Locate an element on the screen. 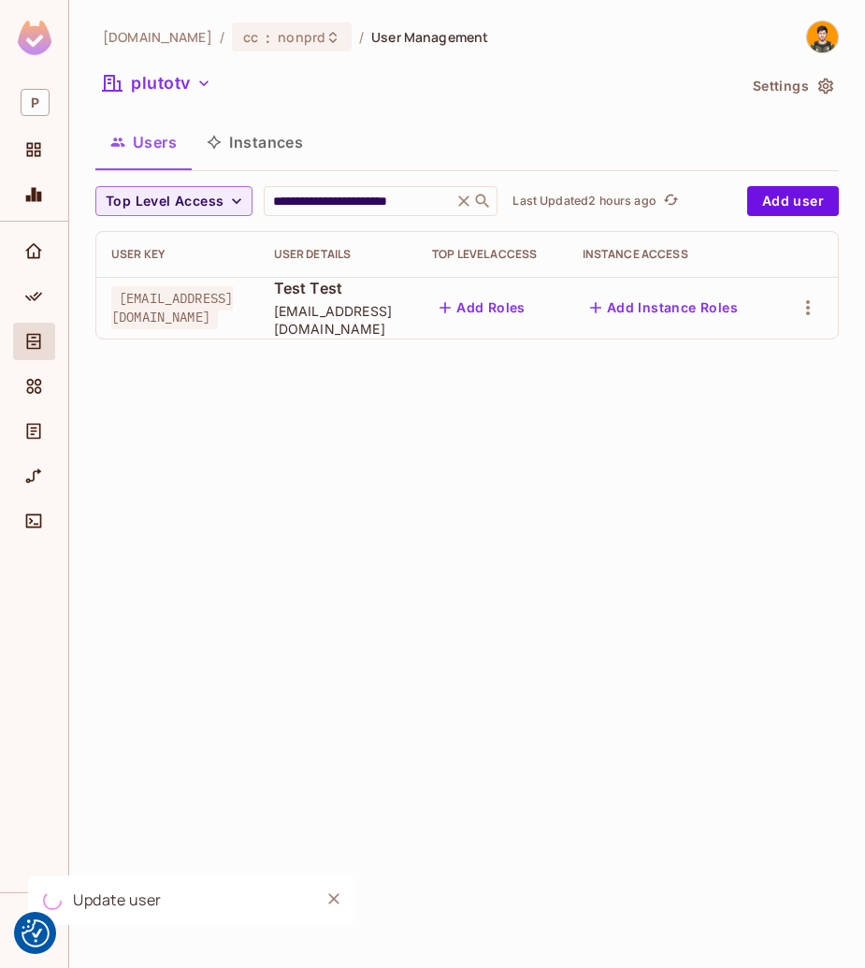  img: Thiago Martins is located at coordinates (822, 36).